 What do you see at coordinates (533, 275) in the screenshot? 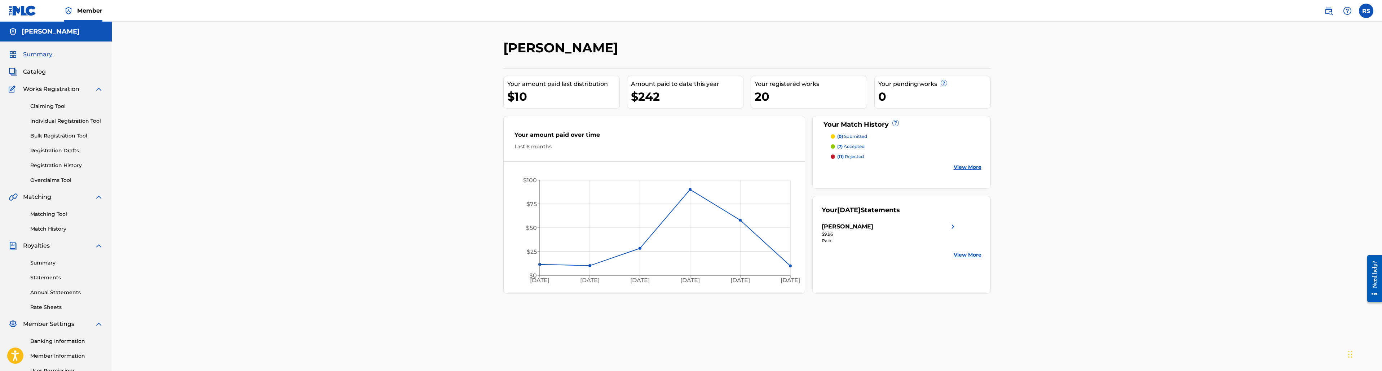
I see `tspan: $0` at bounding box center [533, 275].